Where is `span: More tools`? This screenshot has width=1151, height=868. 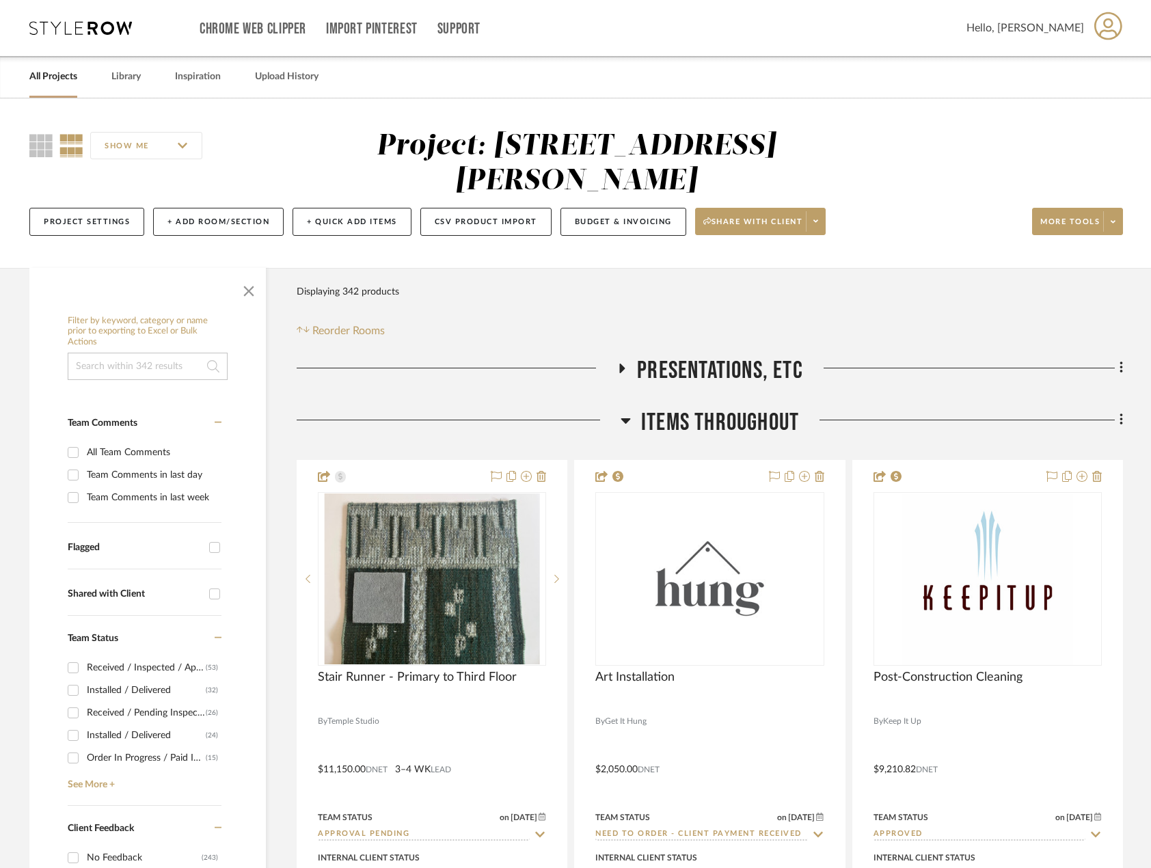 span: More tools is located at coordinates (1069, 227).